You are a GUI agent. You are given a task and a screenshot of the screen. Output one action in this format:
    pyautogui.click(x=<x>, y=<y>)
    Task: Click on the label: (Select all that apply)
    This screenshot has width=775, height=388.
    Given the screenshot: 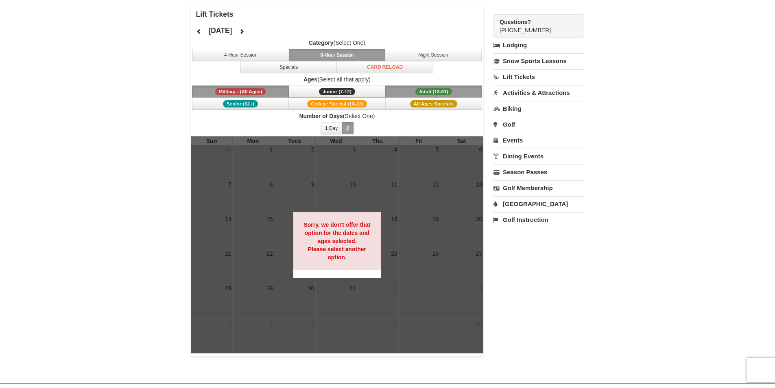 What is the action you would take?
    pyautogui.click(x=337, y=79)
    